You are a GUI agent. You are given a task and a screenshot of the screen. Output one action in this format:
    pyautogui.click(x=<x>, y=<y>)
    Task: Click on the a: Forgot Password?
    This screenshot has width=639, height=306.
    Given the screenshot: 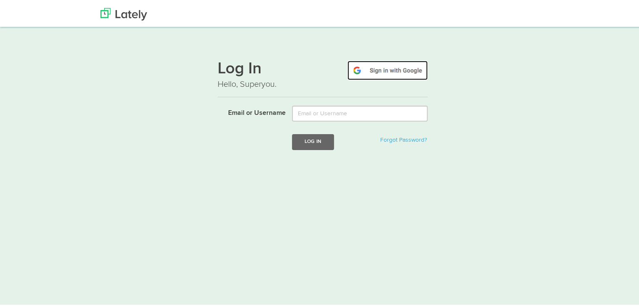 What is the action you would take?
    pyautogui.click(x=403, y=139)
    